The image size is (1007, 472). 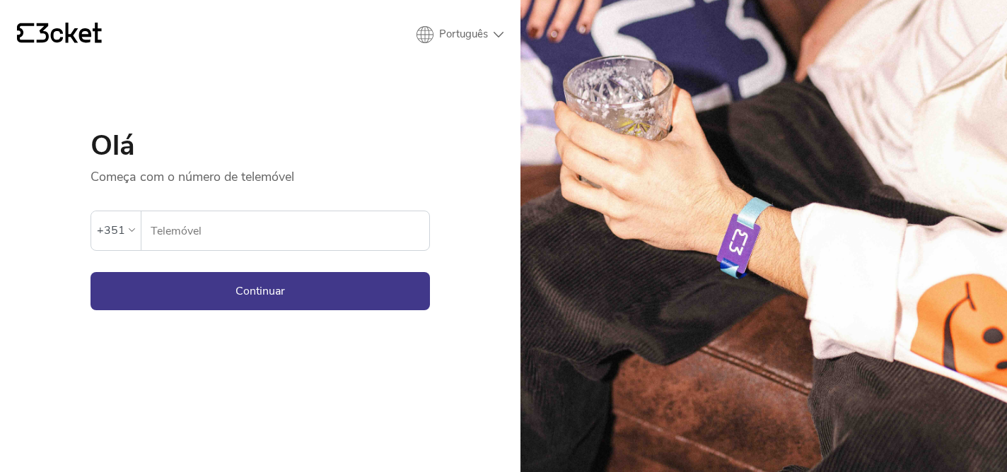 I want to click on p: Começa com o número de telemóvel, so click(x=260, y=173).